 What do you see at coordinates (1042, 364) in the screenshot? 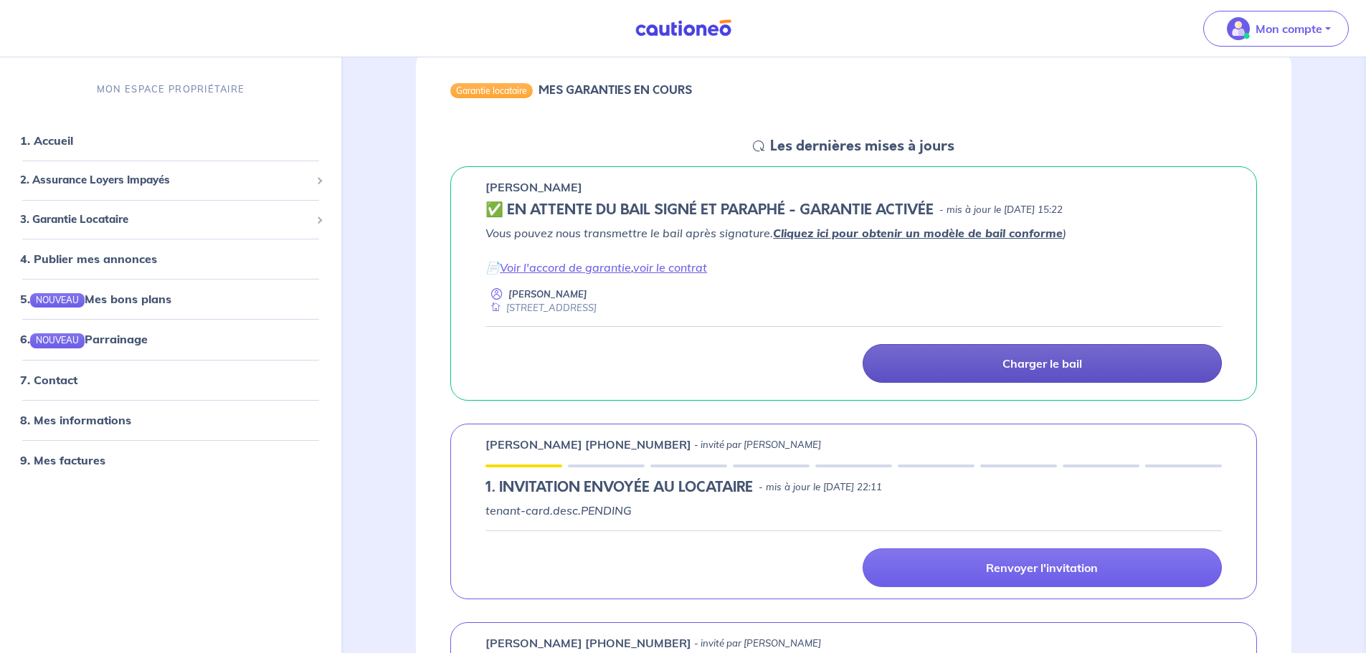
I see `p: Charger le bail` at bounding box center [1042, 364].